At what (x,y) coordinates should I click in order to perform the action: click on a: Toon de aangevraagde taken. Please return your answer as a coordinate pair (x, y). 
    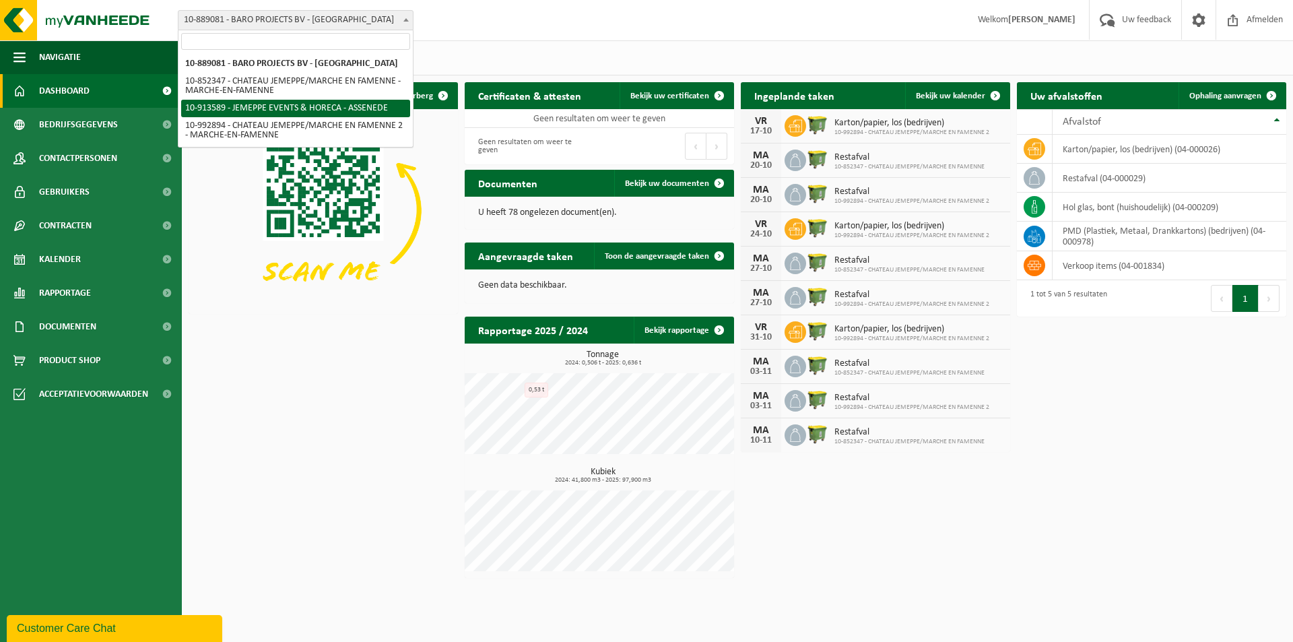
    Looking at the image, I should click on (663, 256).